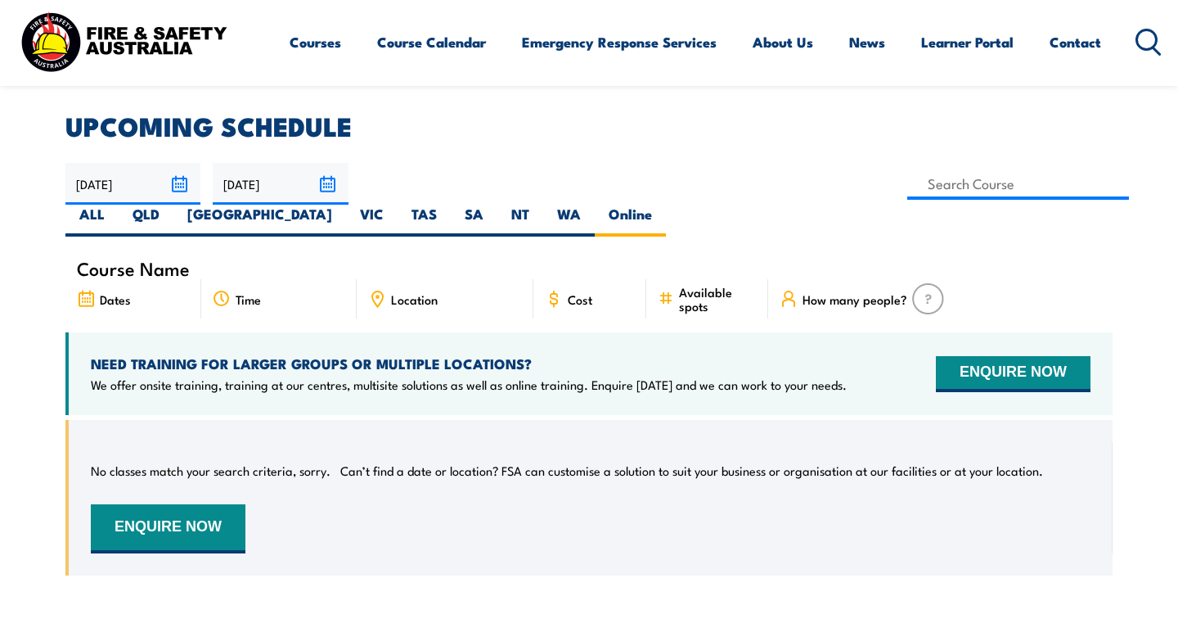 The height and width of the screenshot is (637, 1178). I want to click on input: From date, so click(133, 183).